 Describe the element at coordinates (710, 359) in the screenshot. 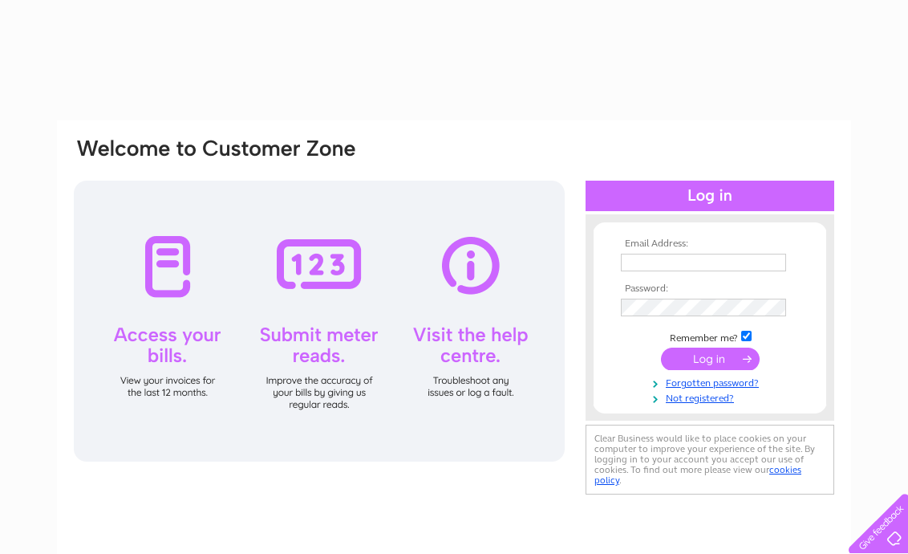

I see `input: Submit` at that location.